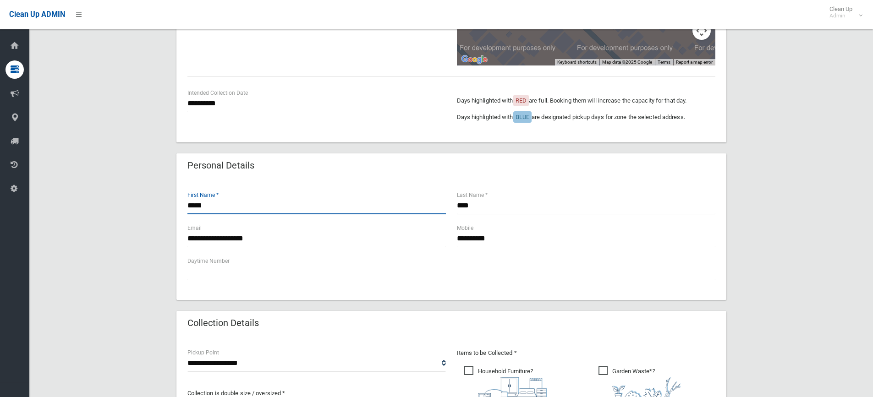  I want to click on a: Terms (opens in new tab), so click(664, 62).